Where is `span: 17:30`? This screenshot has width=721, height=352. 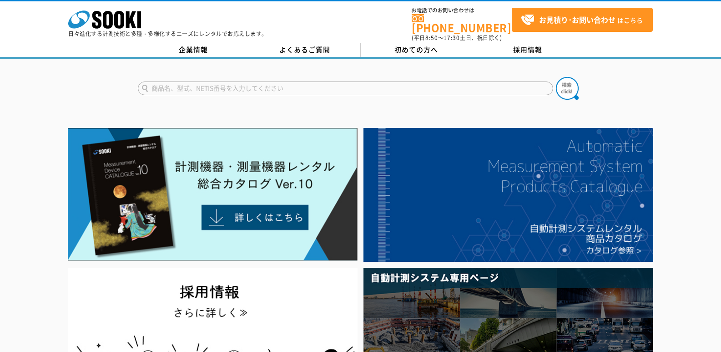
span: 17:30 is located at coordinates (452, 38).